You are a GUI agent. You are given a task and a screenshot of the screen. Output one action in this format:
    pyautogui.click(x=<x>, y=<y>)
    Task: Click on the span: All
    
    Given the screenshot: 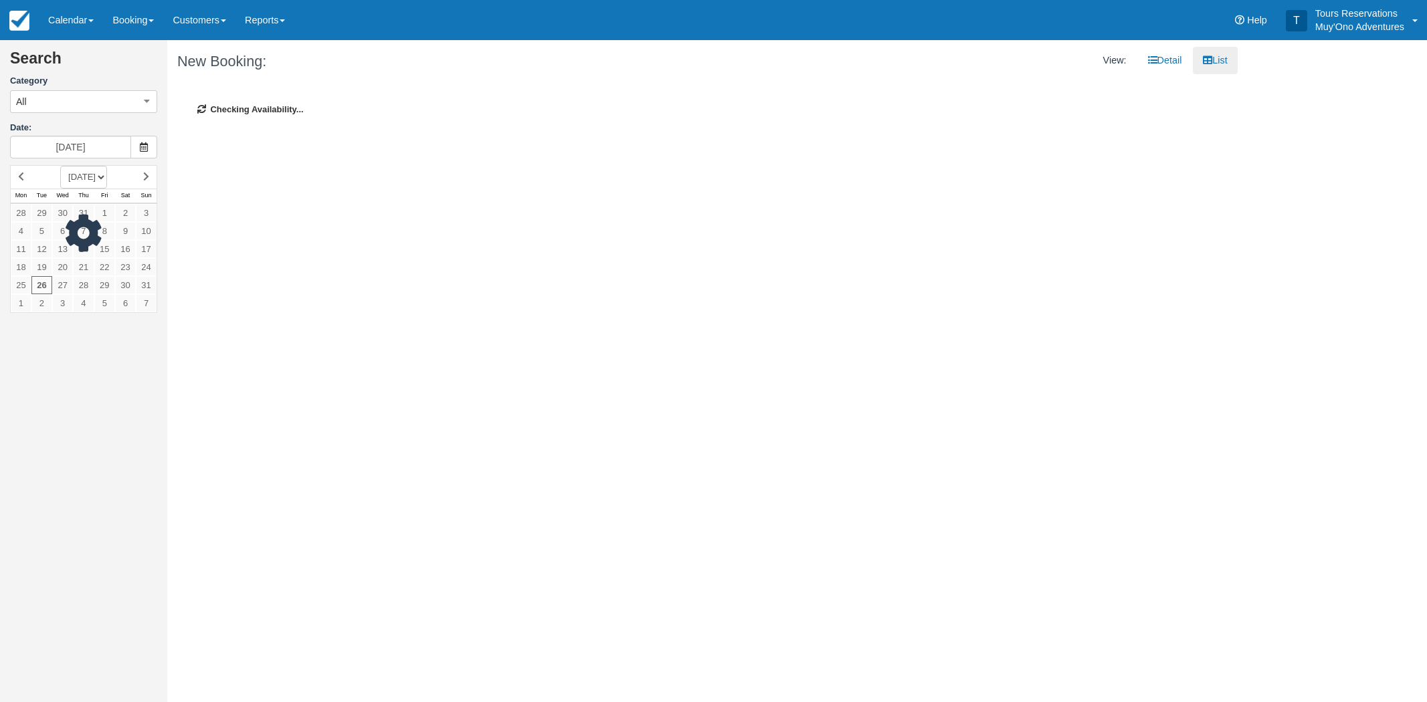 What is the action you would take?
    pyautogui.click(x=21, y=102)
    